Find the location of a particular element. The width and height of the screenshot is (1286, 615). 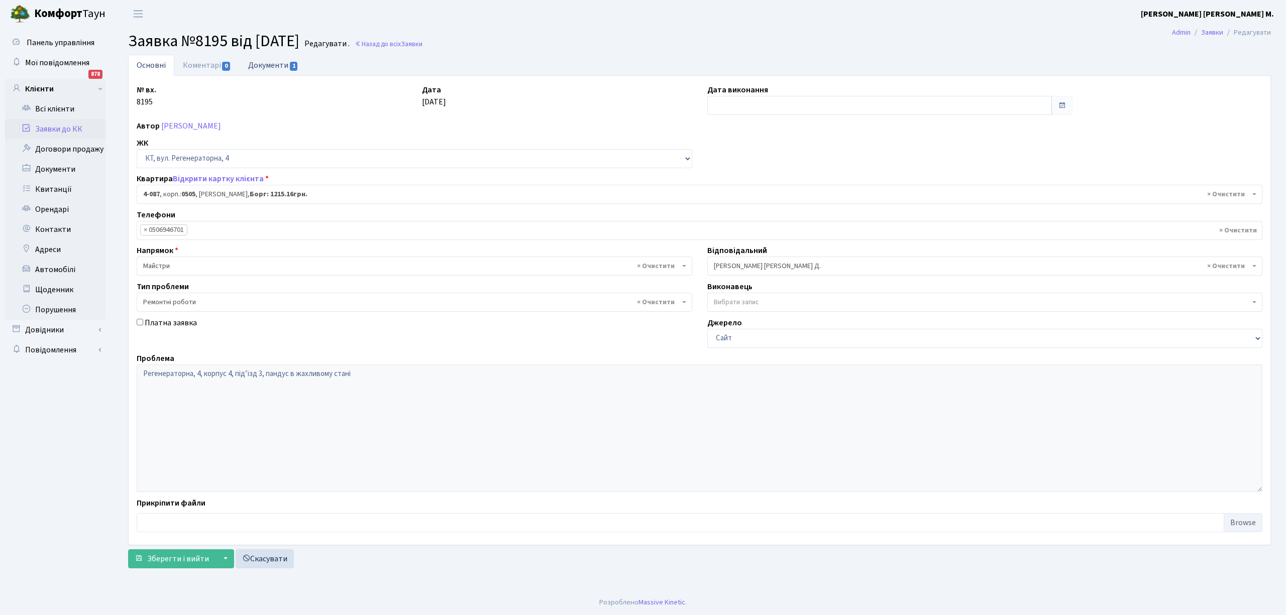

a: Заявки до КК is located at coordinates (55, 129).